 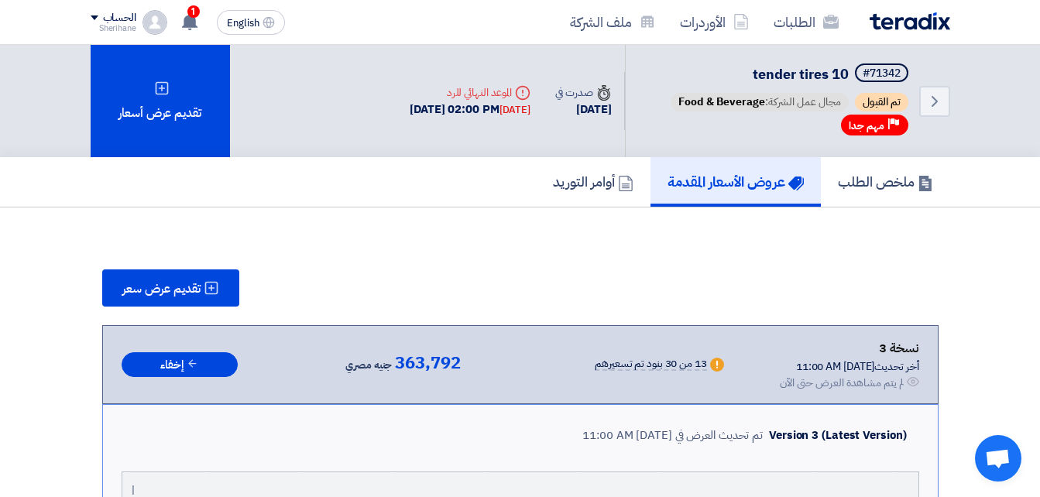 I want to click on span: 363,792, so click(x=427, y=363).